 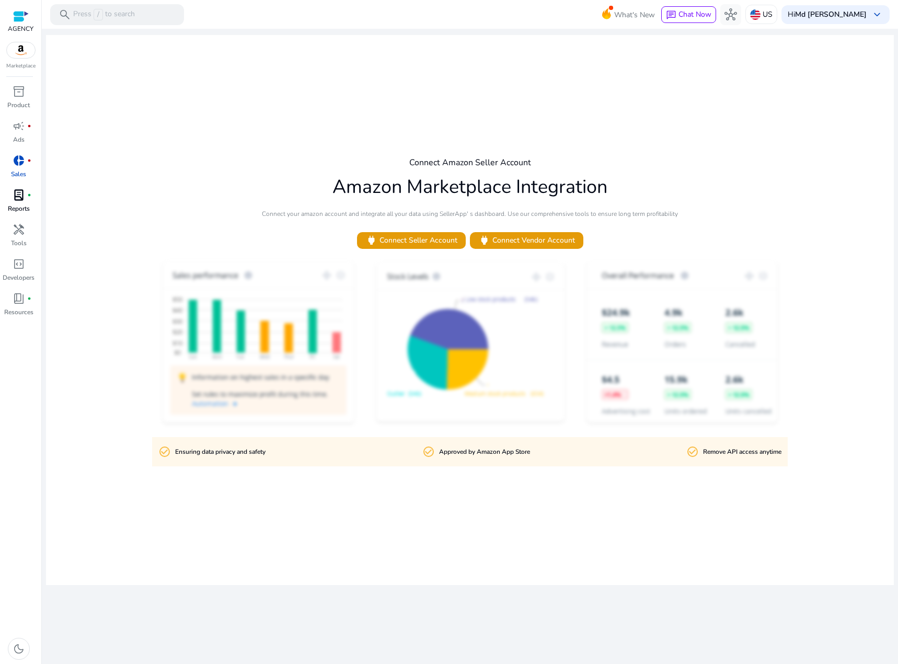 I want to click on span: code_blocks, so click(x=19, y=264).